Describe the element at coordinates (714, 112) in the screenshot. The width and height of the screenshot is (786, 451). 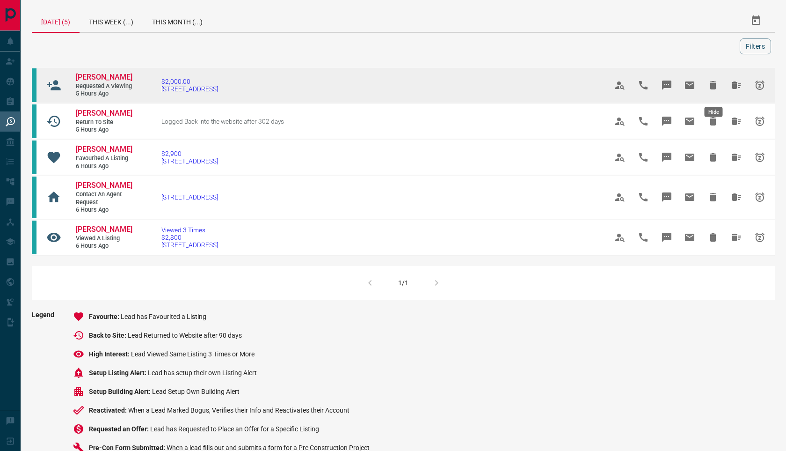
I see `div: Hide` at that location.